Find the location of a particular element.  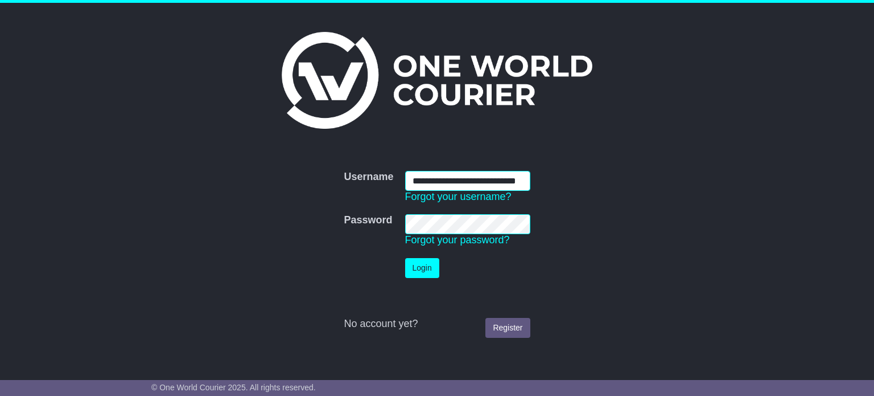

div: No account yet? is located at coordinates (436, 324).